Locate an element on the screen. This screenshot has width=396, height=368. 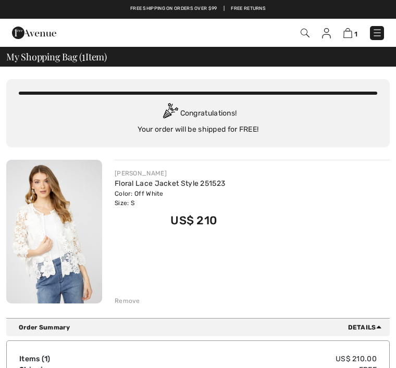
a: Free Returns is located at coordinates (248, 9).